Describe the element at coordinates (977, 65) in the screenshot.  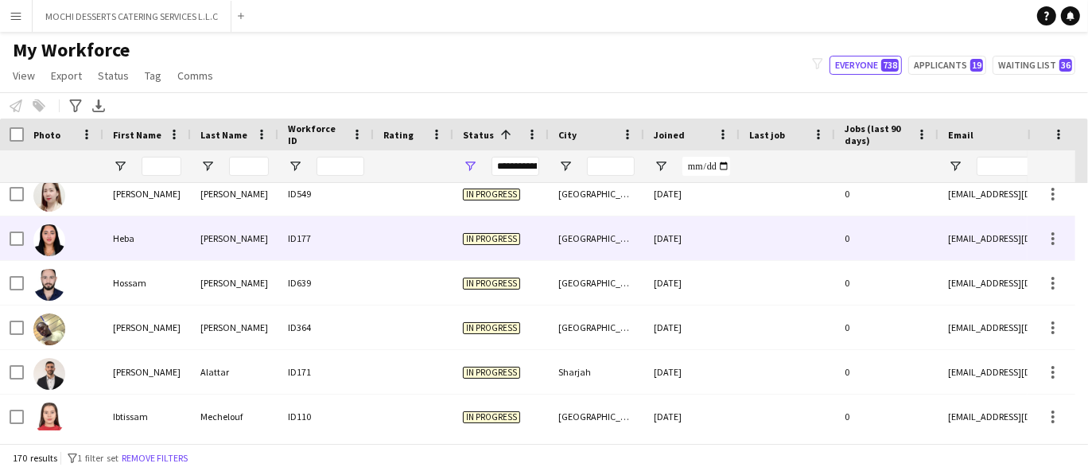
I see `span: 19` at that location.